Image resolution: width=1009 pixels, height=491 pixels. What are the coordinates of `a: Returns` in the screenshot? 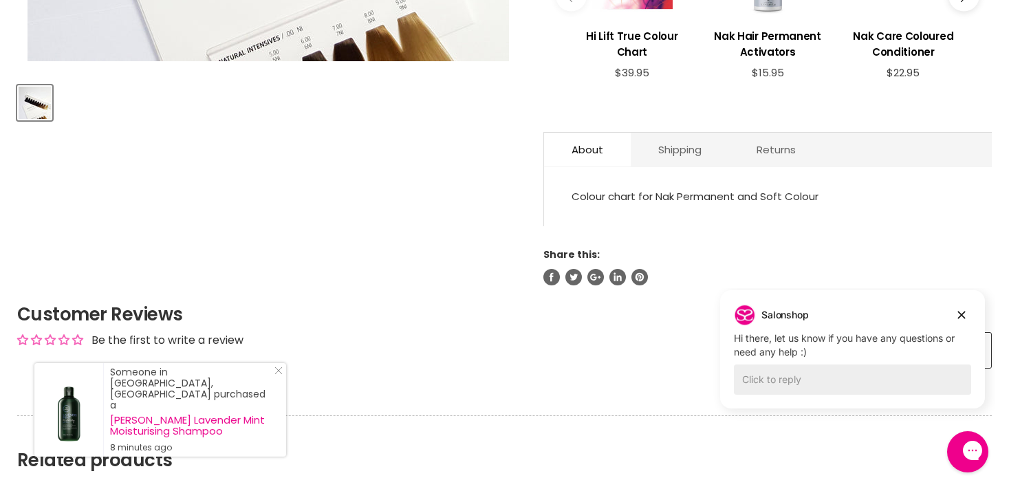 It's located at (776, 149).